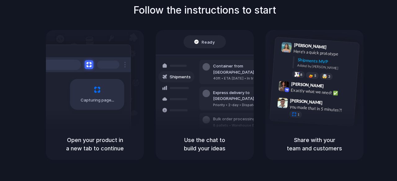  I want to click on span: Shipments, so click(180, 77).